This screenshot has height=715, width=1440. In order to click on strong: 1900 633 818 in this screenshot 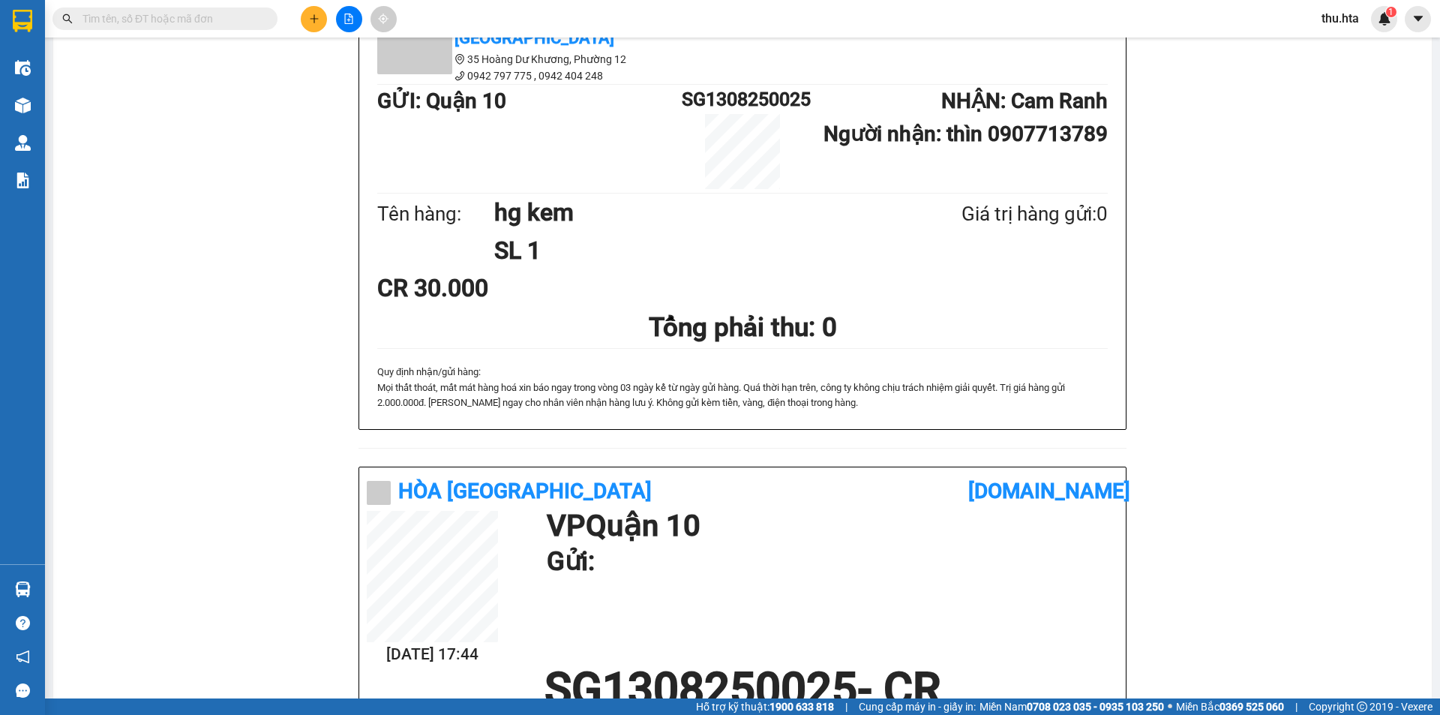, I will do `click(802, 707)`.